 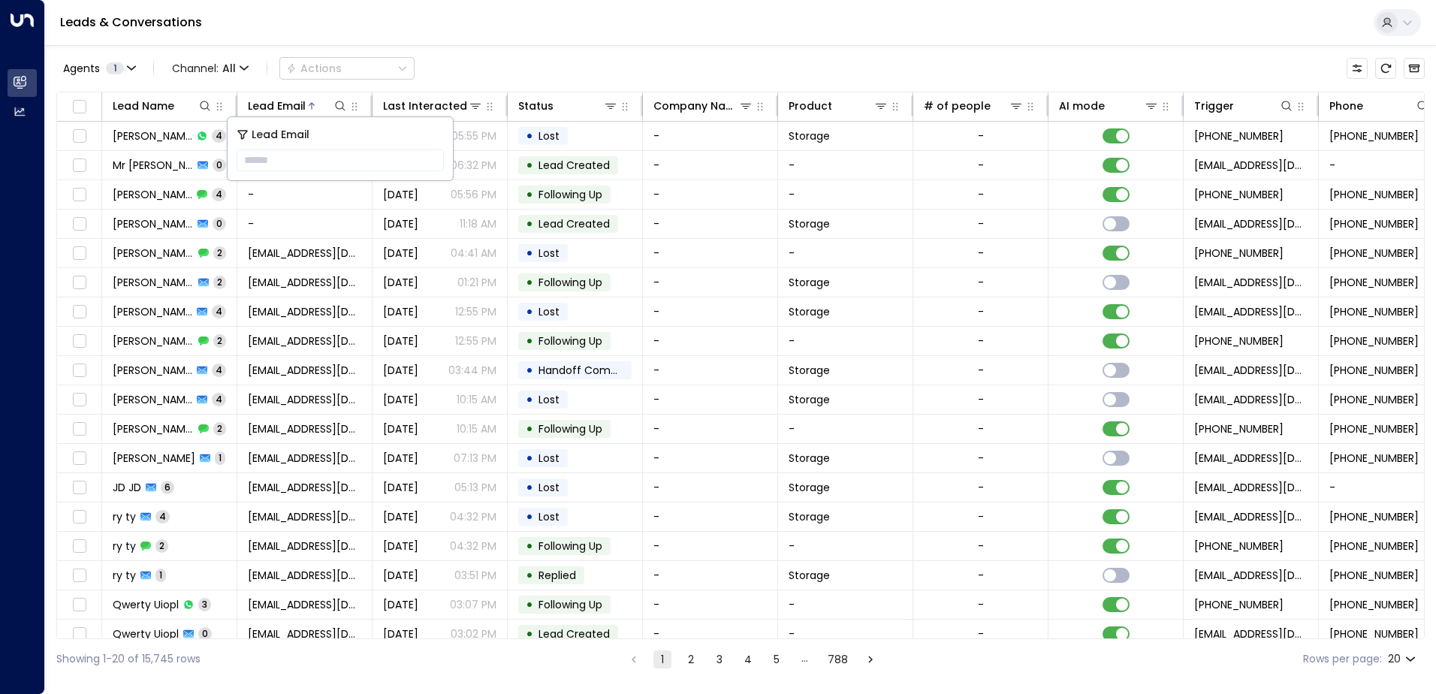 I want to click on p: 07:13 PM, so click(x=475, y=458).